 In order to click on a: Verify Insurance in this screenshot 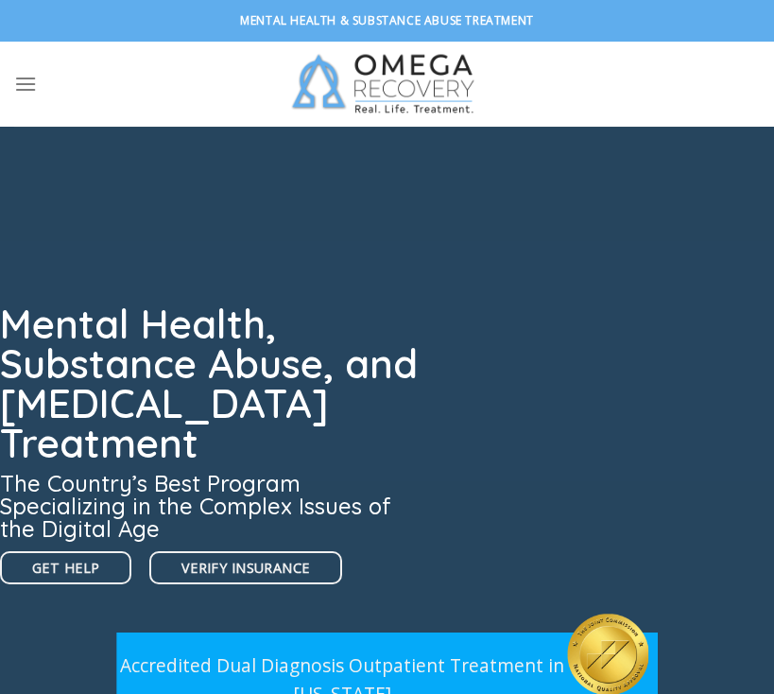, I will do `click(246, 568)`.